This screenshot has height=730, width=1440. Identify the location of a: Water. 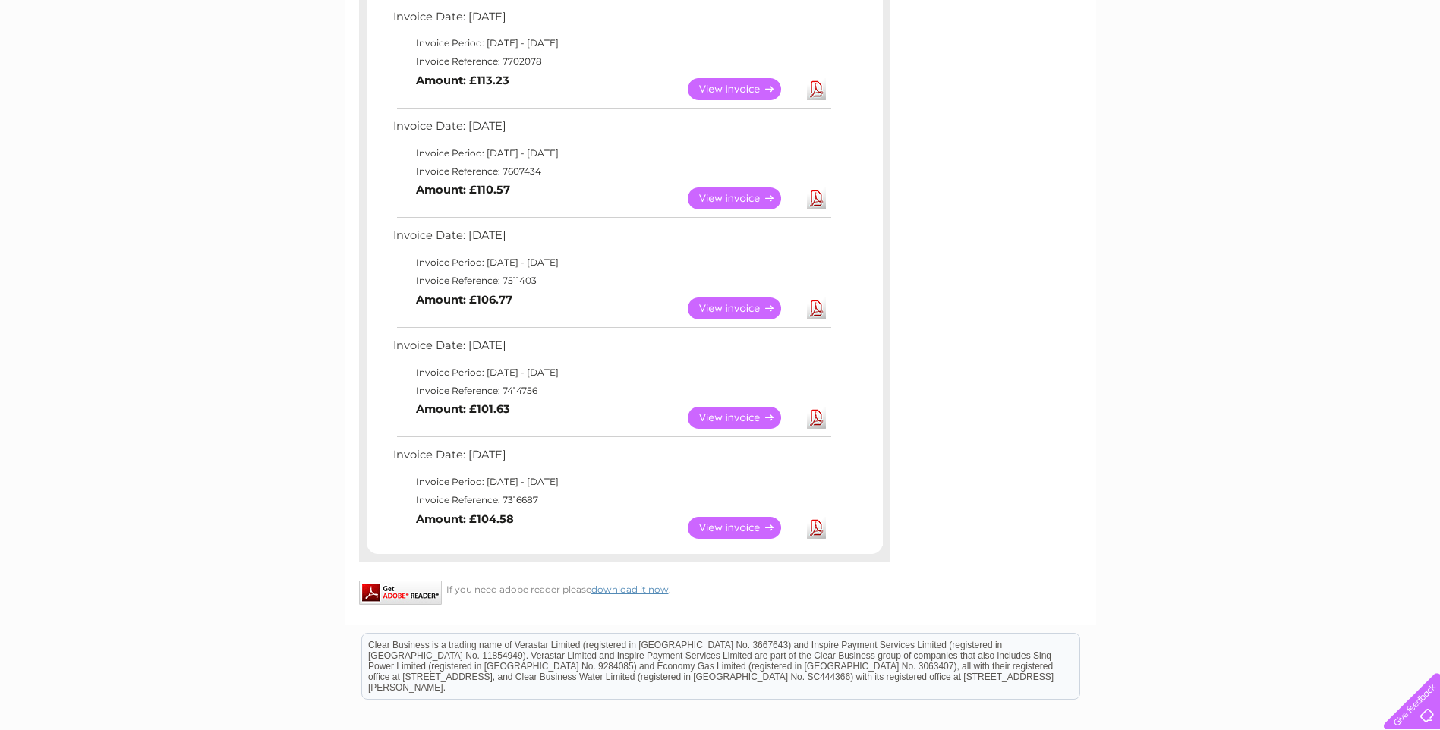
(1187, 70).